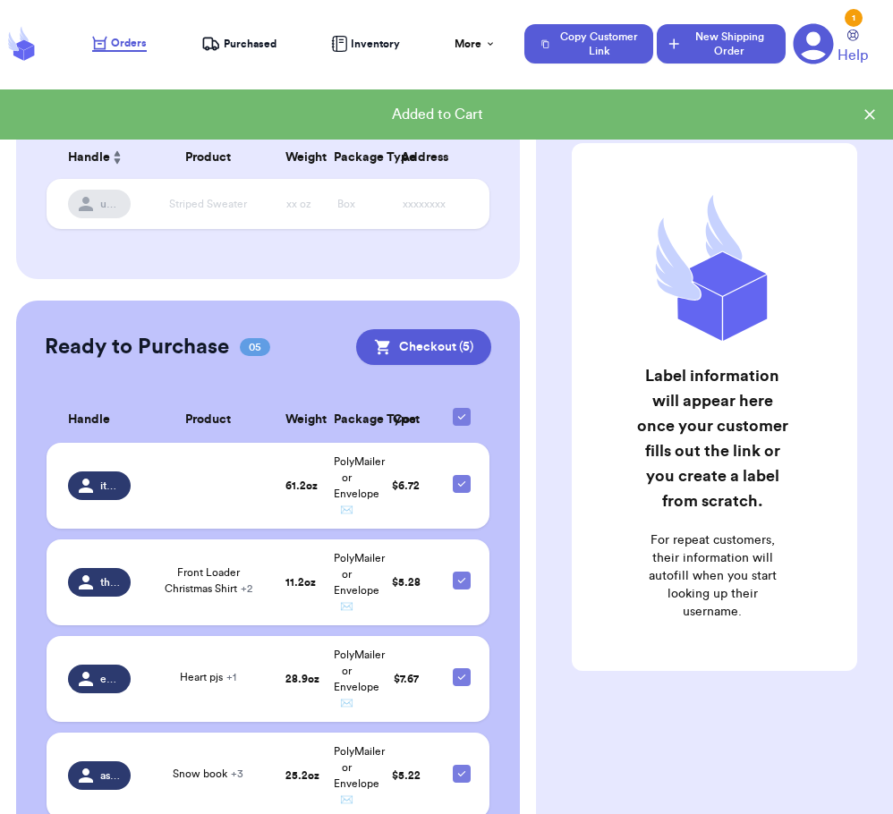  What do you see at coordinates (721, 44) in the screenshot?
I see `button: New Shipping Order` at bounding box center [721, 44].